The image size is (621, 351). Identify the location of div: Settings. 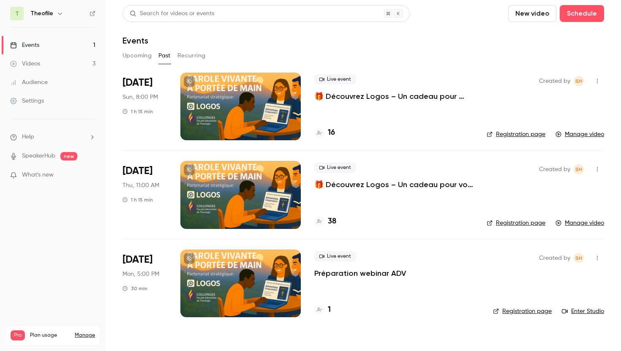
(27, 101).